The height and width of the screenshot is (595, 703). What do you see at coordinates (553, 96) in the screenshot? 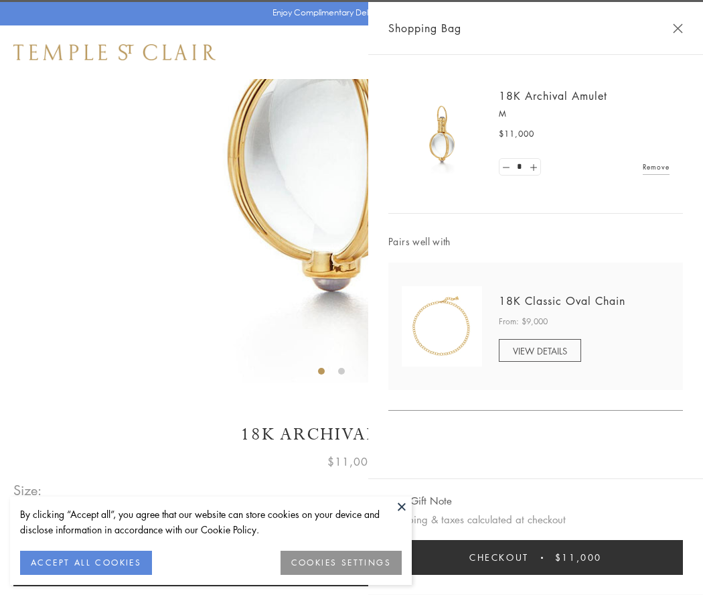
I see `a: 18K Archival Amulet` at bounding box center [553, 96].